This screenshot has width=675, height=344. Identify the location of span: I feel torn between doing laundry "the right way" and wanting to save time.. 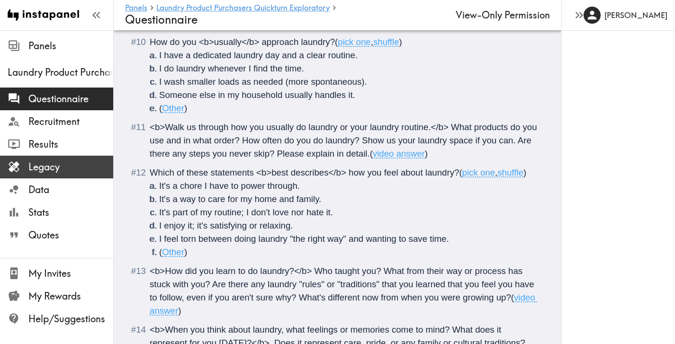
(304, 239).